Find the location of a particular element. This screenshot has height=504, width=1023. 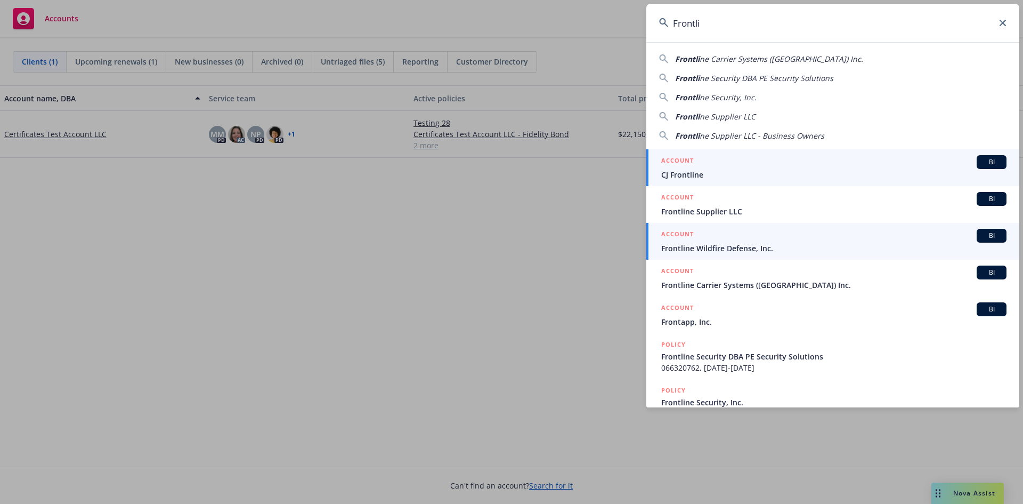

span: Frontline Security DBA PE Security Solutions is located at coordinates (834, 356).